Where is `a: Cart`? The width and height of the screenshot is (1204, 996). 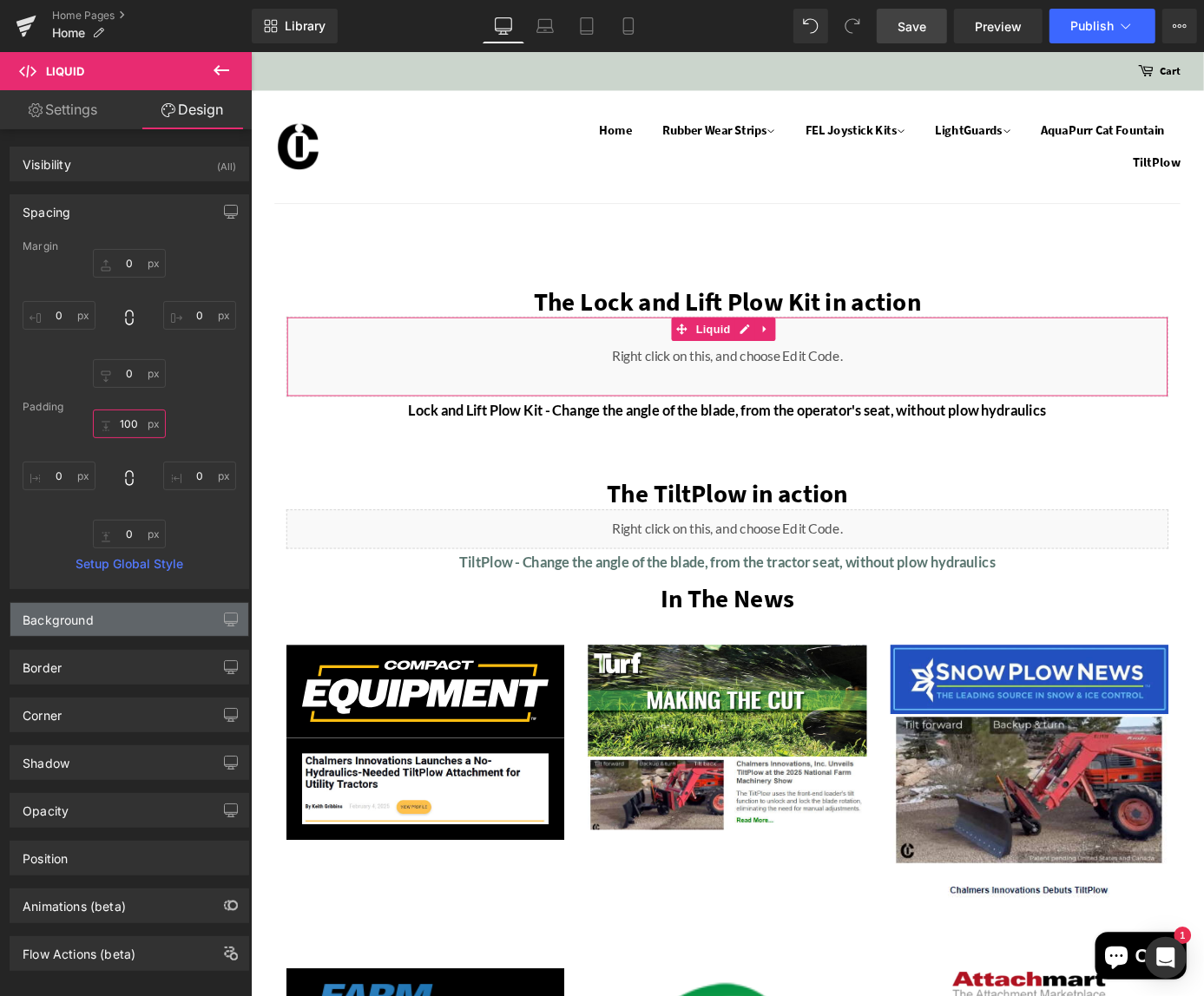
a: Cart is located at coordinates (1012, 22).